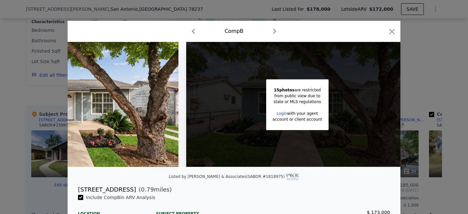 The width and height of the screenshot is (468, 214). Describe the element at coordinates (297, 90) in the screenshot. I see `div: are restricted` at that location.